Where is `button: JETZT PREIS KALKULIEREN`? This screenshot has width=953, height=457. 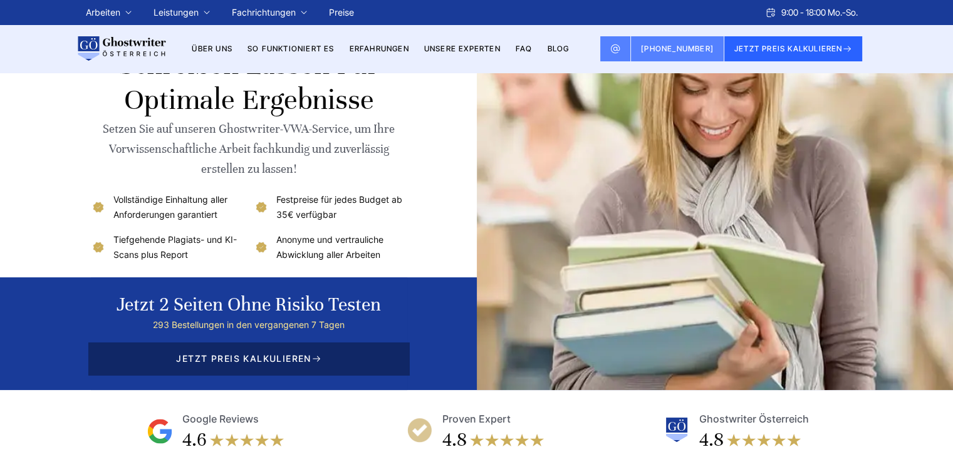 button: JETZT PREIS KALKULIEREN is located at coordinates (793, 49).